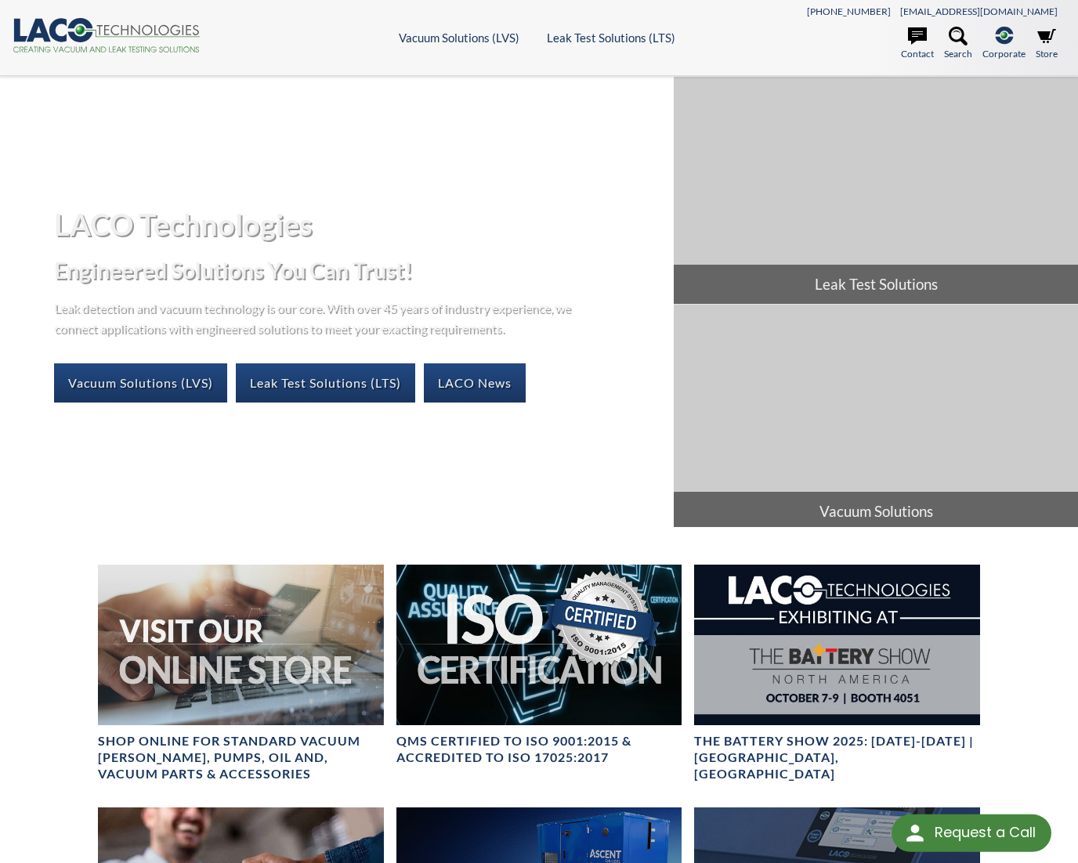 Image resolution: width=1078 pixels, height=863 pixels. What do you see at coordinates (357, 270) in the screenshot?
I see `h2: Engineered Solutions You Can Trust!` at bounding box center [357, 270].